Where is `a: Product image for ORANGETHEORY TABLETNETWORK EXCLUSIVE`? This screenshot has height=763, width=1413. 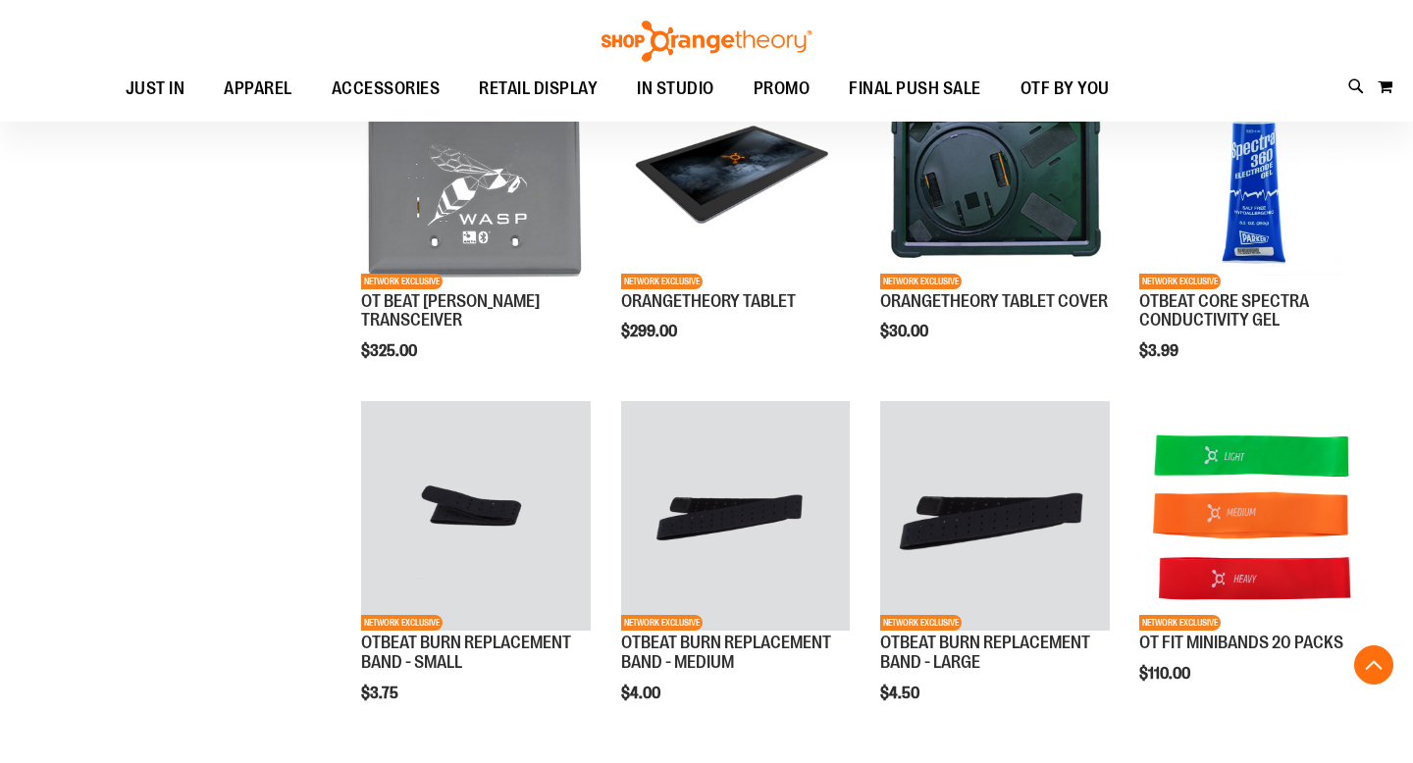 a: Product image for ORANGETHEORY TABLETNETWORK EXCLUSIVE is located at coordinates (736, 176).